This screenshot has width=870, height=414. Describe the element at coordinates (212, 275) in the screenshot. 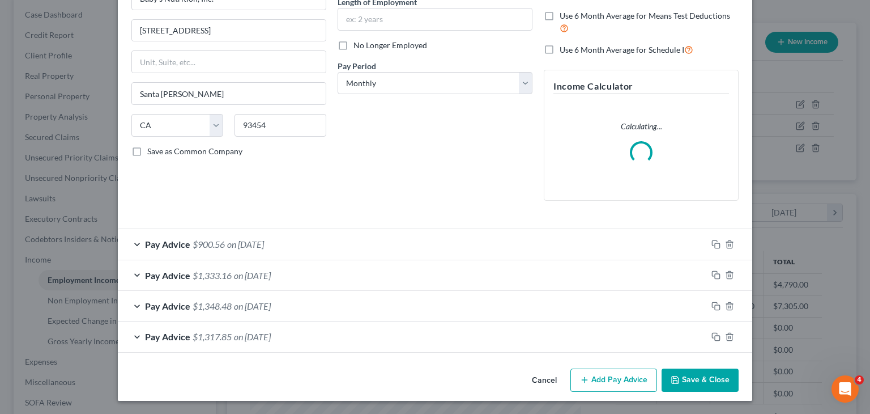

I see `span: $1,333.16` at that location.